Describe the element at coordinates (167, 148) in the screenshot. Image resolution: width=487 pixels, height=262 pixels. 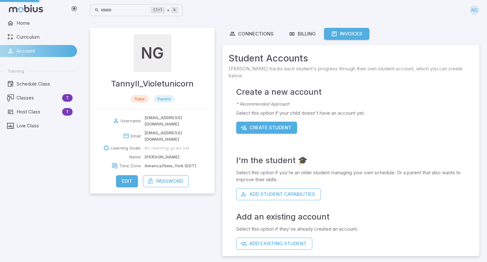
I see `span: No learning goals set` at that location.